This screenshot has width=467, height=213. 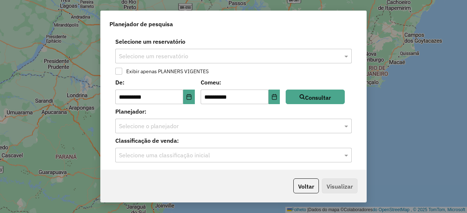 What do you see at coordinates (150, 42) in the screenshot?
I see `font: Selecione um reservatório` at bounding box center [150, 42].